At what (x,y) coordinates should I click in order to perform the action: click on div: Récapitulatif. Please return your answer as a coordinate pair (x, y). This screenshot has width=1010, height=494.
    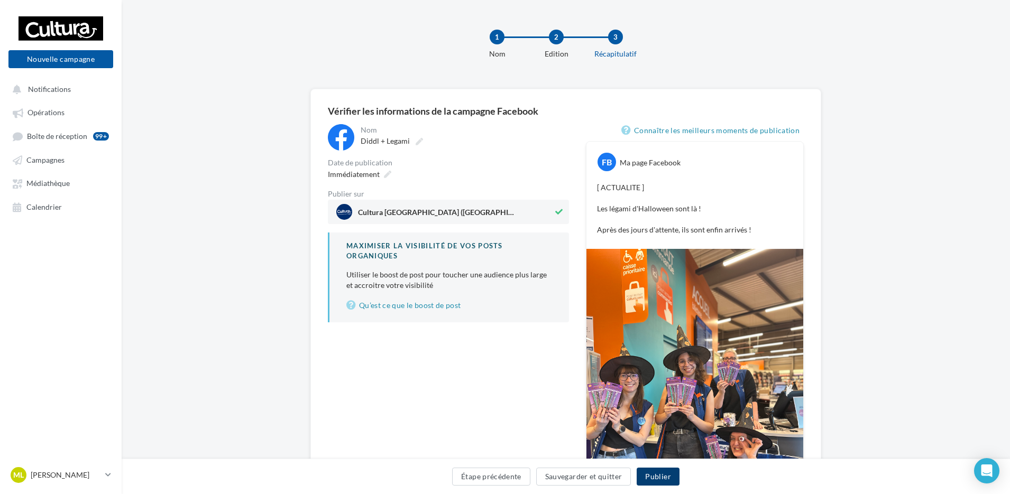
    Looking at the image, I should click on (616, 54).